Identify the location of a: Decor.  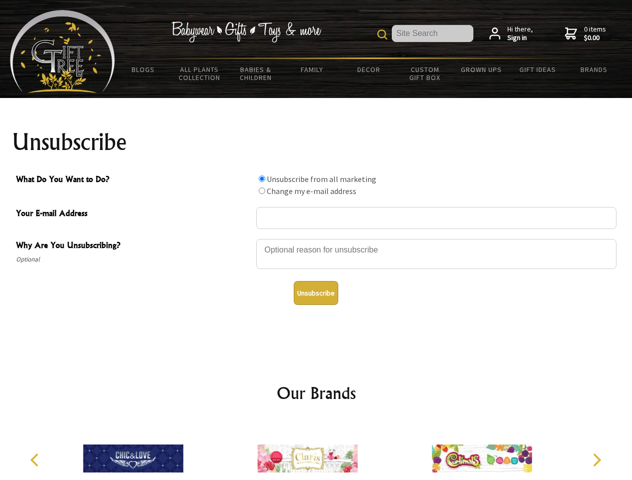
(368, 70).